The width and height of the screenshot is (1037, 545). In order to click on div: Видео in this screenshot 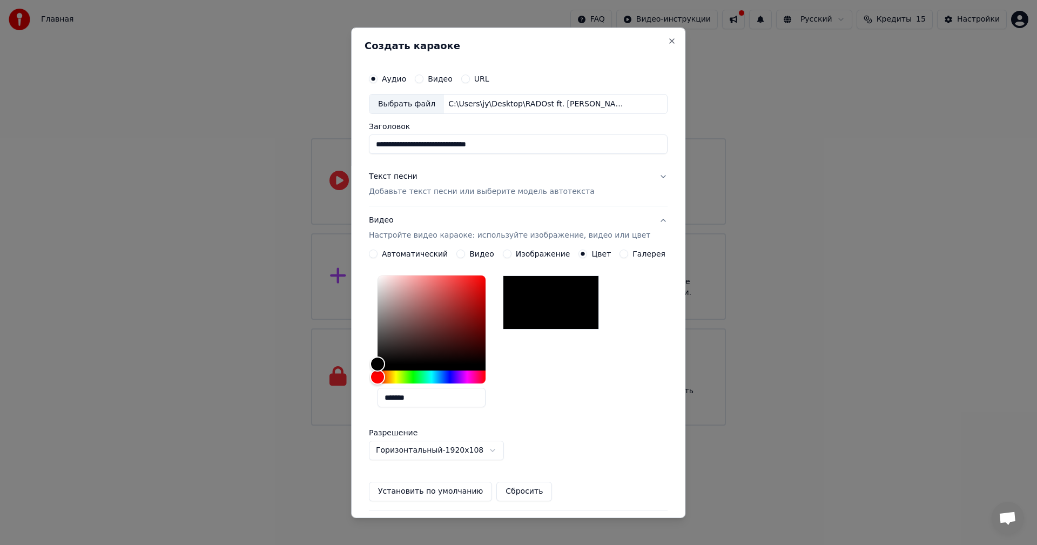, I will do `click(509, 228)`.